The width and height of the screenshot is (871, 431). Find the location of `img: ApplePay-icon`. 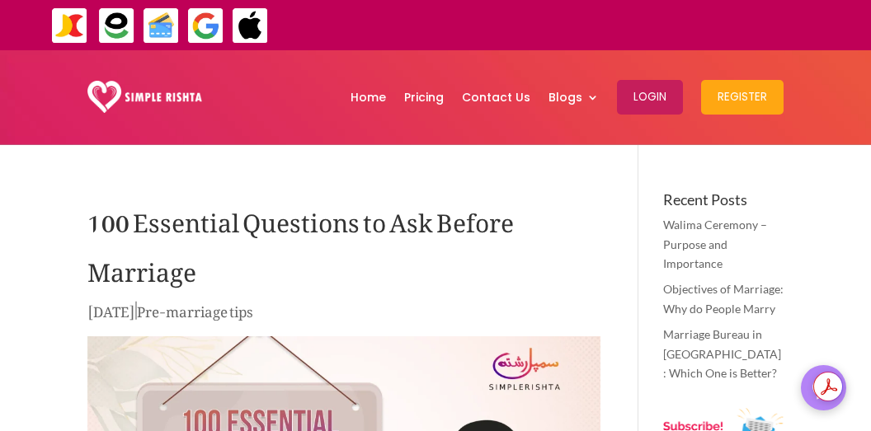

img: ApplePay-icon is located at coordinates (250, 26).